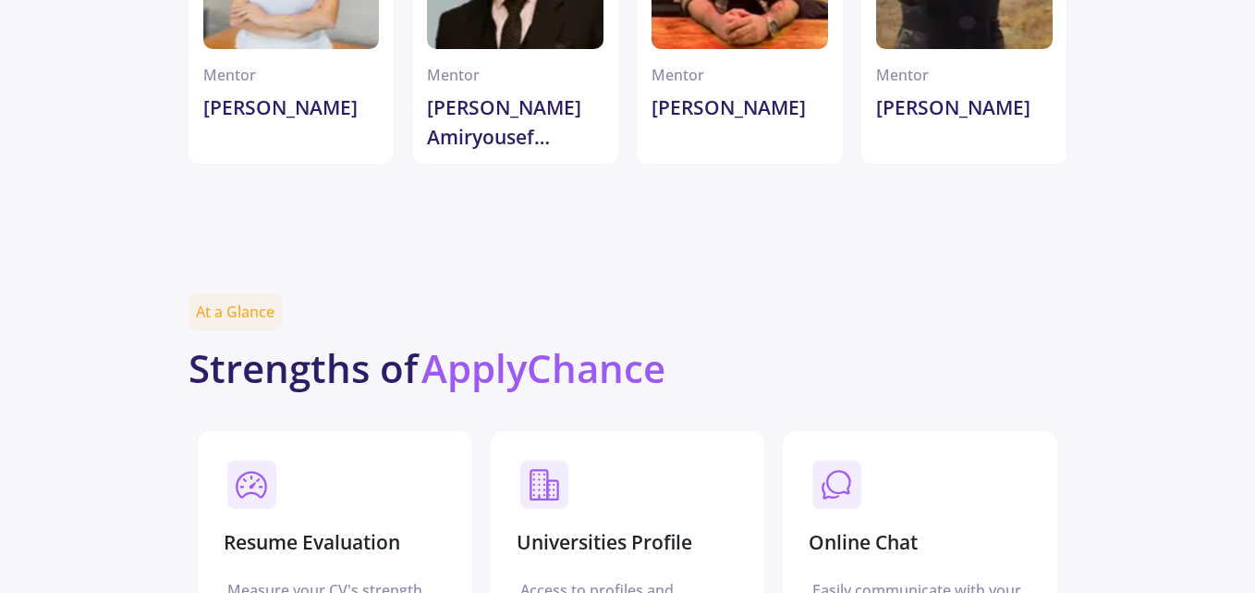 This screenshot has height=593, width=1255. What do you see at coordinates (303, 367) in the screenshot?
I see `b: Strengths of` at bounding box center [303, 367].